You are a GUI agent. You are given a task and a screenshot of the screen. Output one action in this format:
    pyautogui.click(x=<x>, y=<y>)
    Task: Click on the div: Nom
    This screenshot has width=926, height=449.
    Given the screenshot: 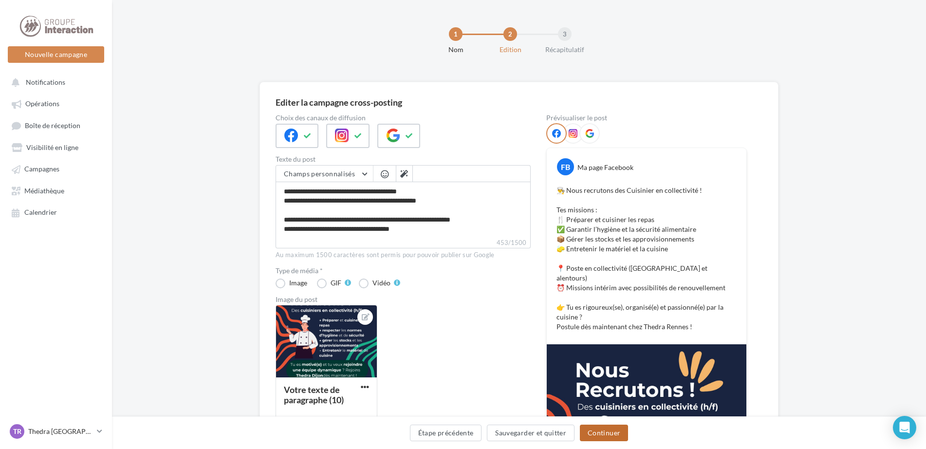 What is the action you would take?
    pyautogui.click(x=456, y=50)
    